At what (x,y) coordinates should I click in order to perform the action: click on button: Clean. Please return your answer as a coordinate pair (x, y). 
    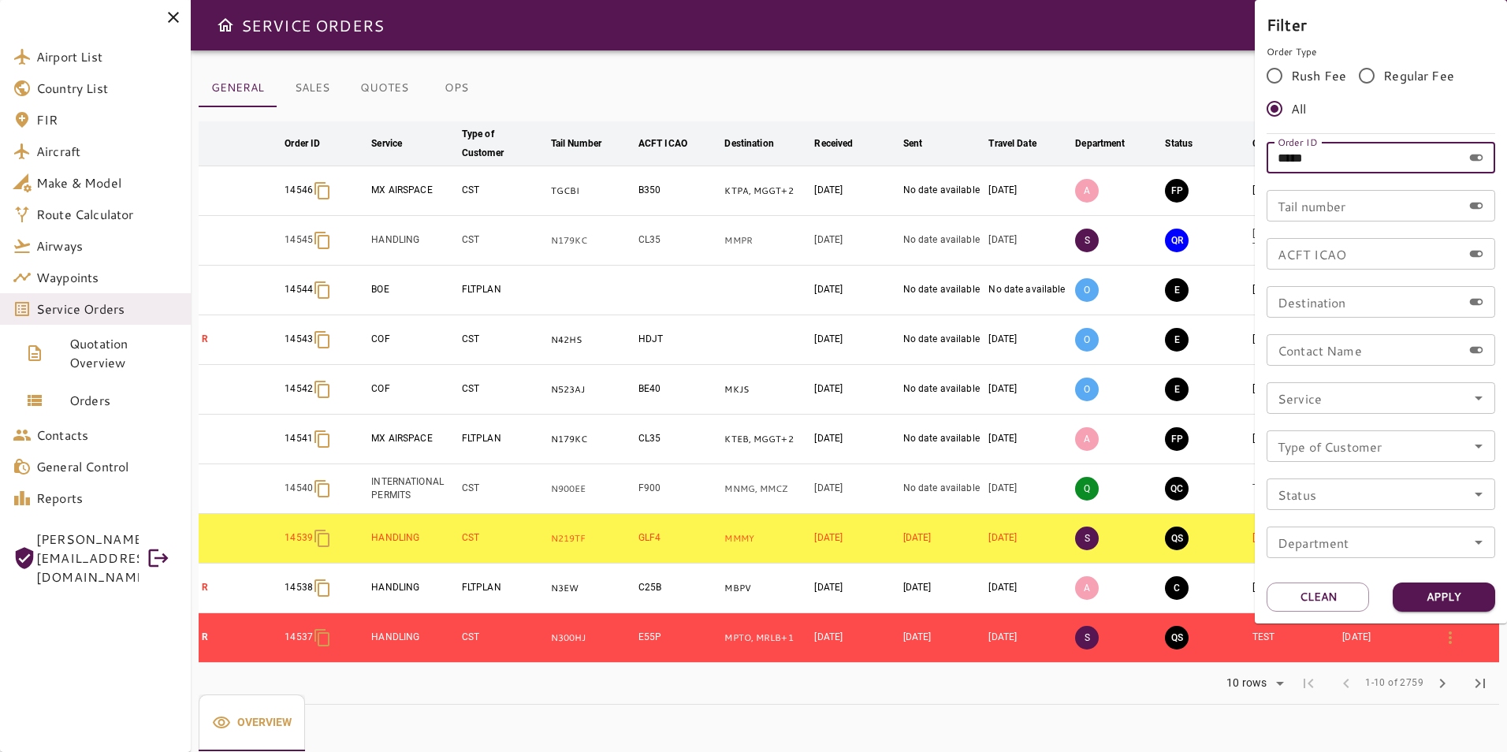
    Looking at the image, I should click on (1318, 597).